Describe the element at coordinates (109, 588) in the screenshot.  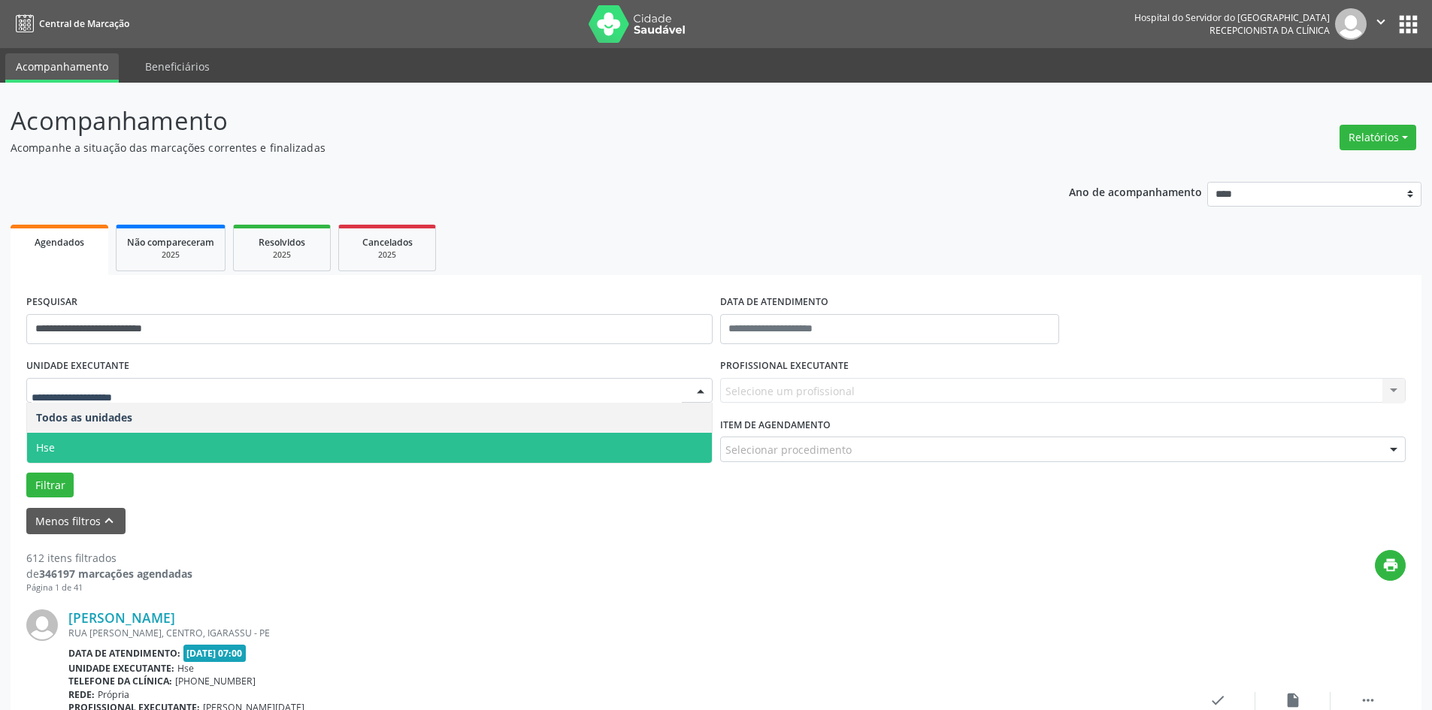
I see `div: Página 1 de 41` at that location.